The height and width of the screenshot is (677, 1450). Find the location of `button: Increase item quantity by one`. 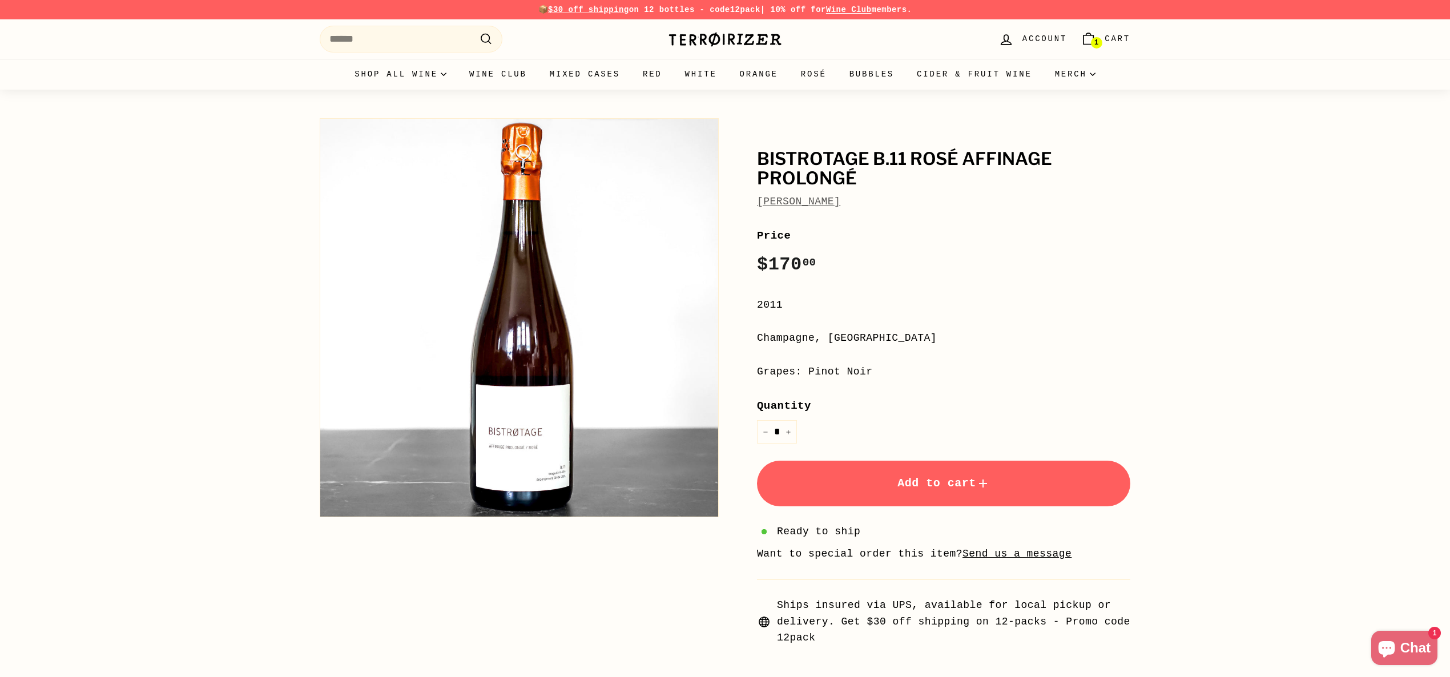

button: Increase item quantity by one is located at coordinates (789, 432).